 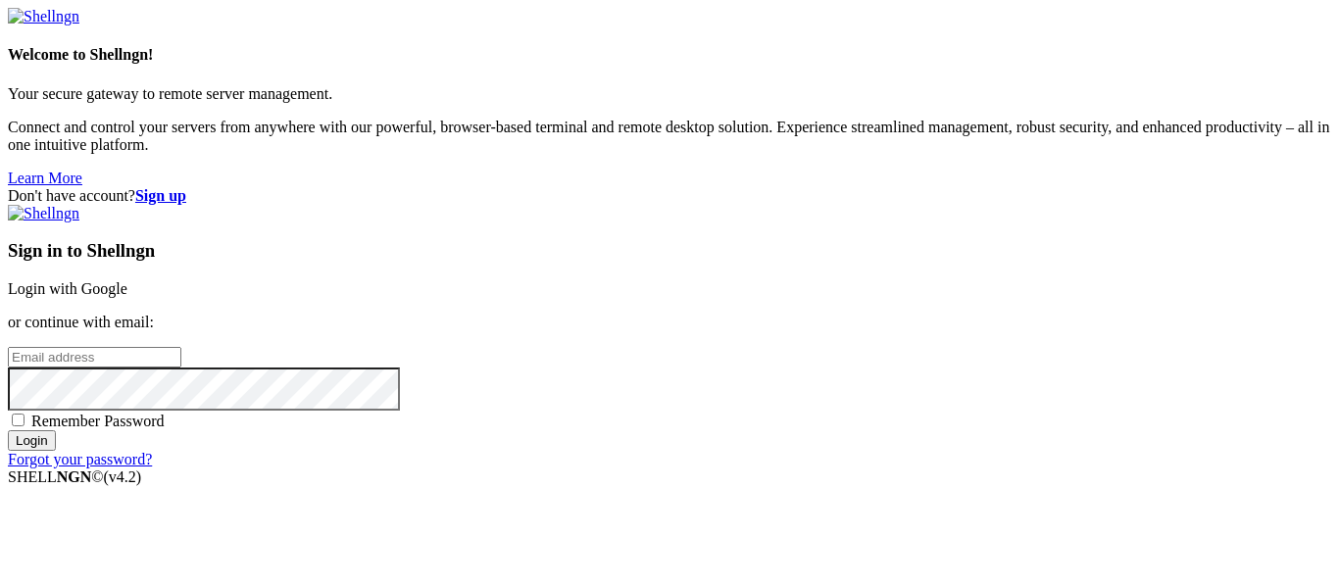 What do you see at coordinates (122, 476) in the screenshot?
I see `span: 4.2.0` at bounding box center [122, 476].